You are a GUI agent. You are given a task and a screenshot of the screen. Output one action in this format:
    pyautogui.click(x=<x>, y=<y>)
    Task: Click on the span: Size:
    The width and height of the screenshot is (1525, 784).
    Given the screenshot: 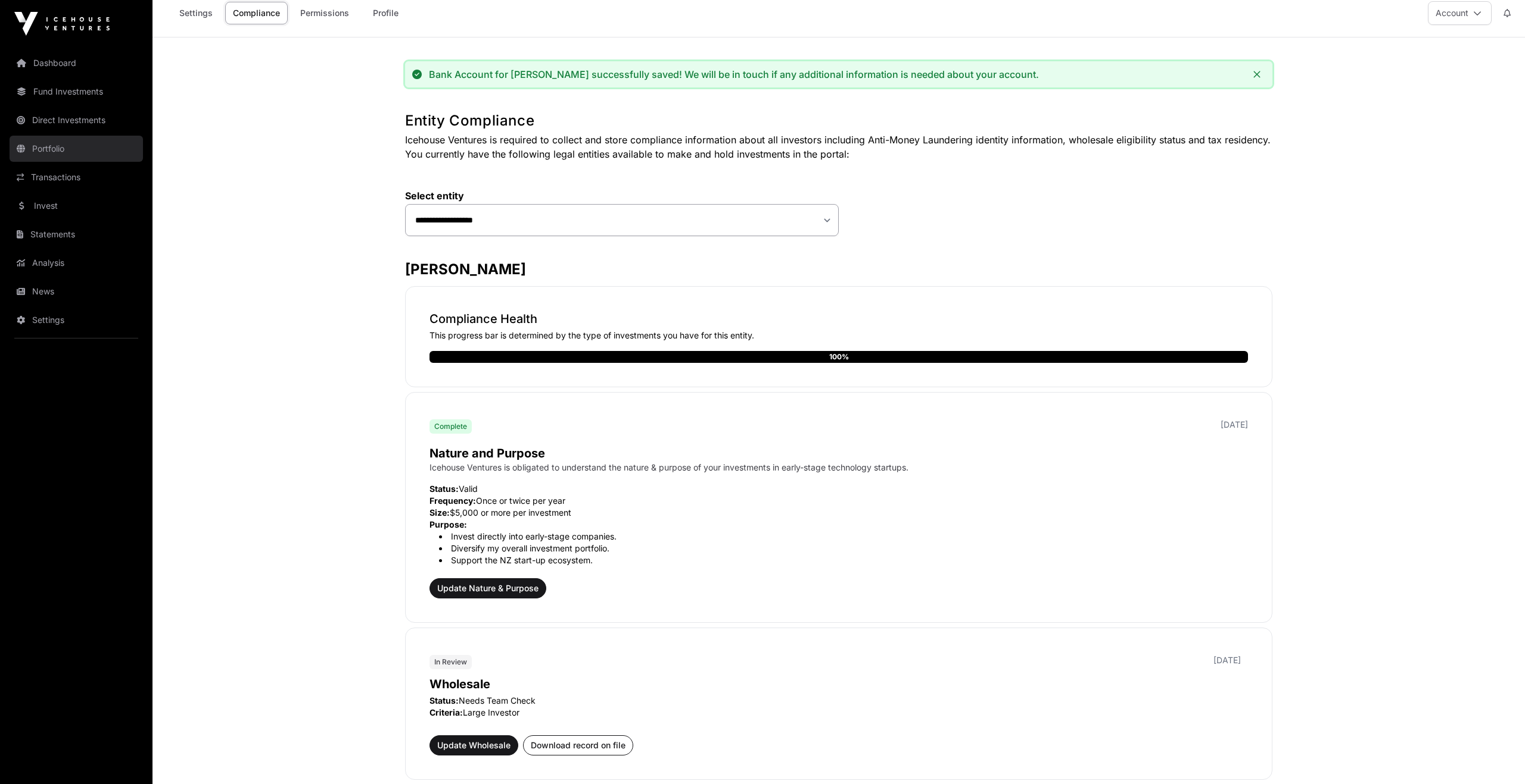 What is the action you would take?
    pyautogui.click(x=440, y=513)
    